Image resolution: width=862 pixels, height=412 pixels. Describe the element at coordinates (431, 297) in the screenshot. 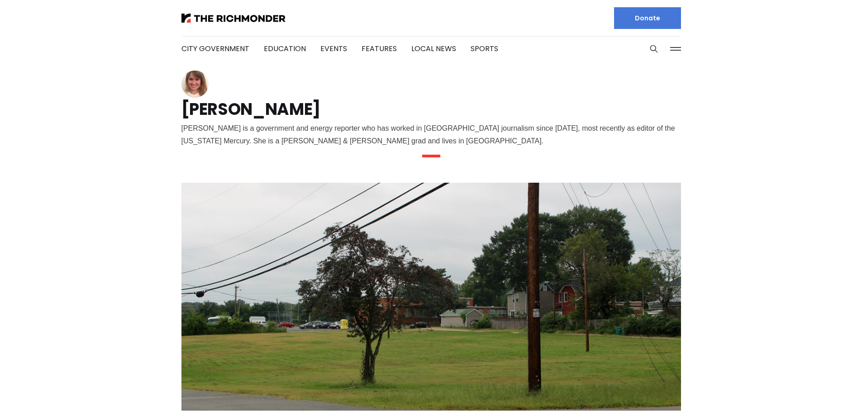

I see `img: Local Habitat for Humanity asks to buy 11 city properties in Northside to build affordable homes` at that location.